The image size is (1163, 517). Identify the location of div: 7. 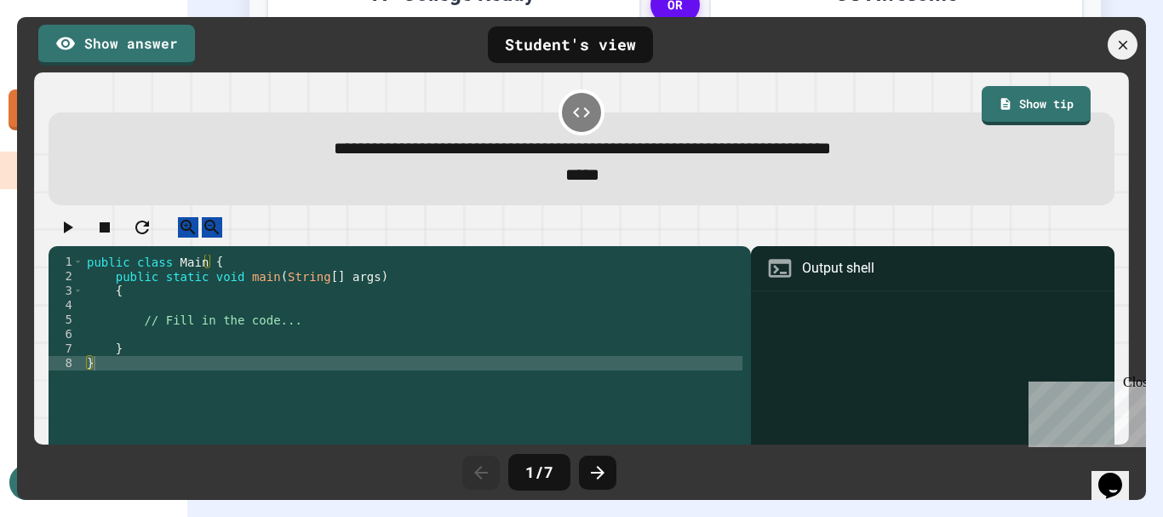
(66, 348).